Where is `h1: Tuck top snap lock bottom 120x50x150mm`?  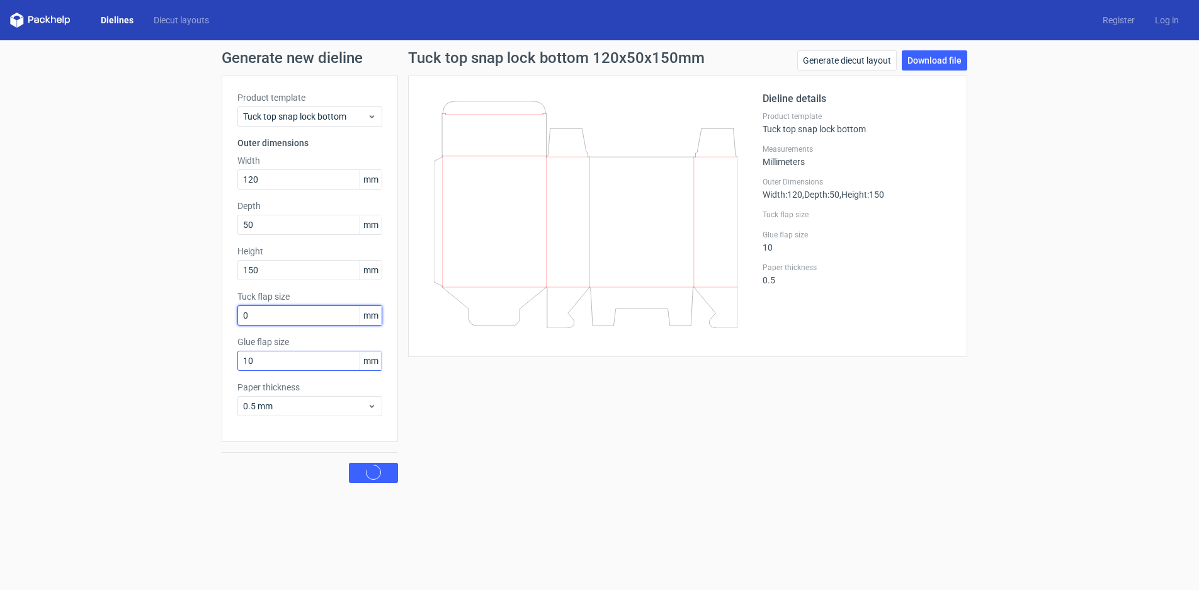
h1: Tuck top snap lock bottom 120x50x150mm is located at coordinates (556, 58).